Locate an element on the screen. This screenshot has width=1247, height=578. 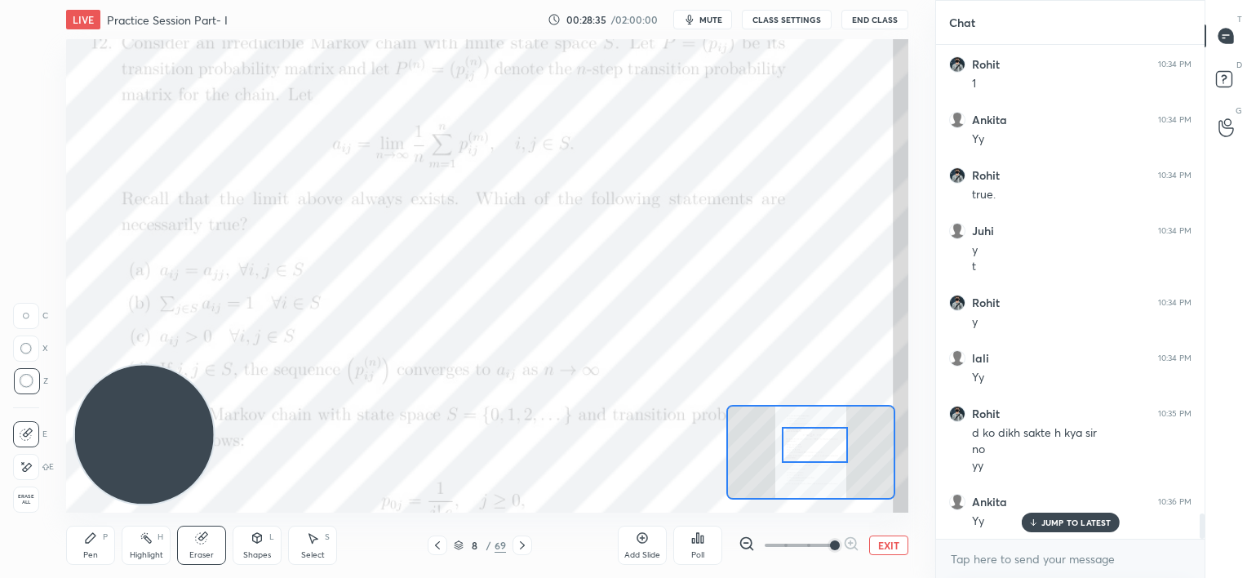
div: C is located at coordinates (30, 316).